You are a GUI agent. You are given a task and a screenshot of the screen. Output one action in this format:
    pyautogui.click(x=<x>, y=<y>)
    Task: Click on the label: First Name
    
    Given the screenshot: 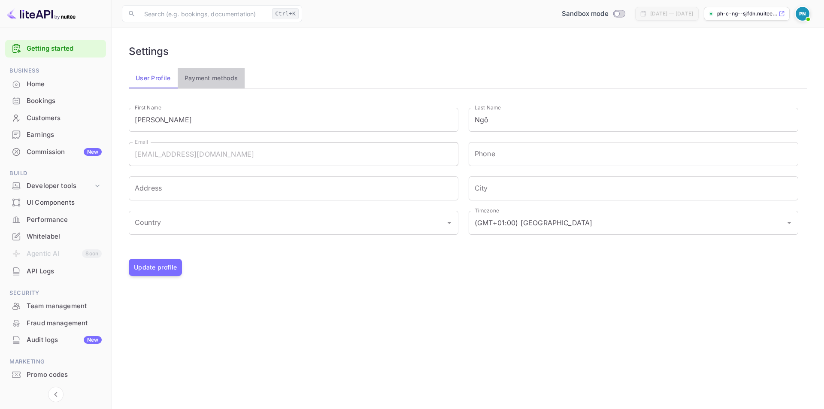 What is the action you would take?
    pyautogui.click(x=148, y=107)
    